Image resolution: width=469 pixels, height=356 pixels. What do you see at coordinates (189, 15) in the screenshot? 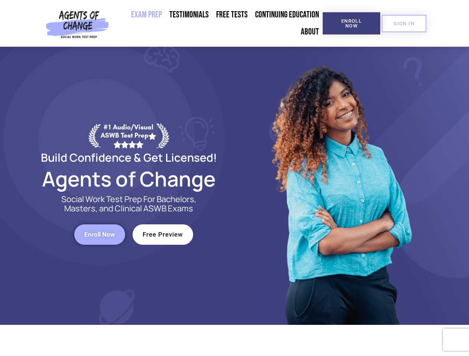
I see `a: Testimonials` at bounding box center [189, 15].